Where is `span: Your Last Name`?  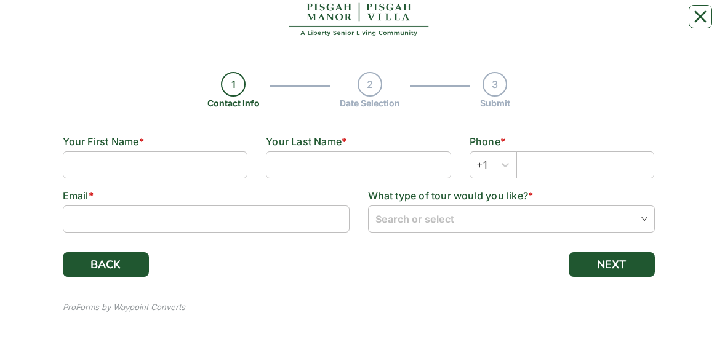 span: Your Last Name is located at coordinates (303, 142).